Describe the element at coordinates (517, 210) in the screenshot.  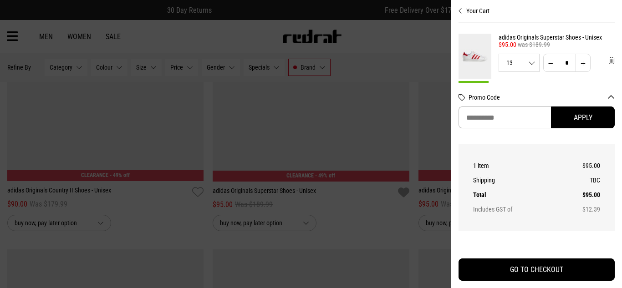
I see `th: Includes GST of` at that location.